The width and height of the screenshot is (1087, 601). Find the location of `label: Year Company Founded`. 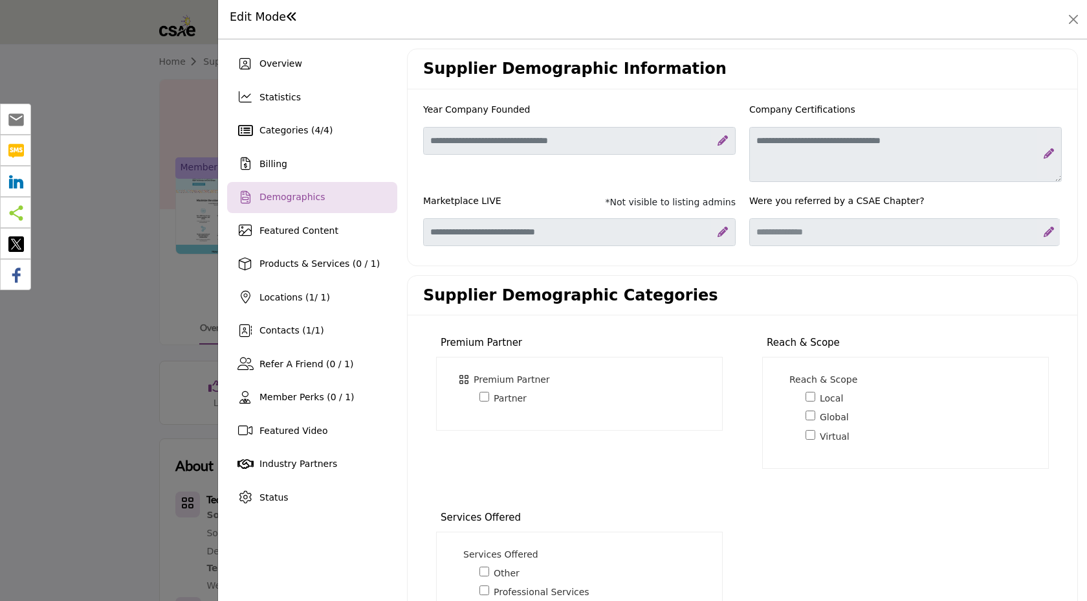

label: Year Company Founded is located at coordinates (476, 109).